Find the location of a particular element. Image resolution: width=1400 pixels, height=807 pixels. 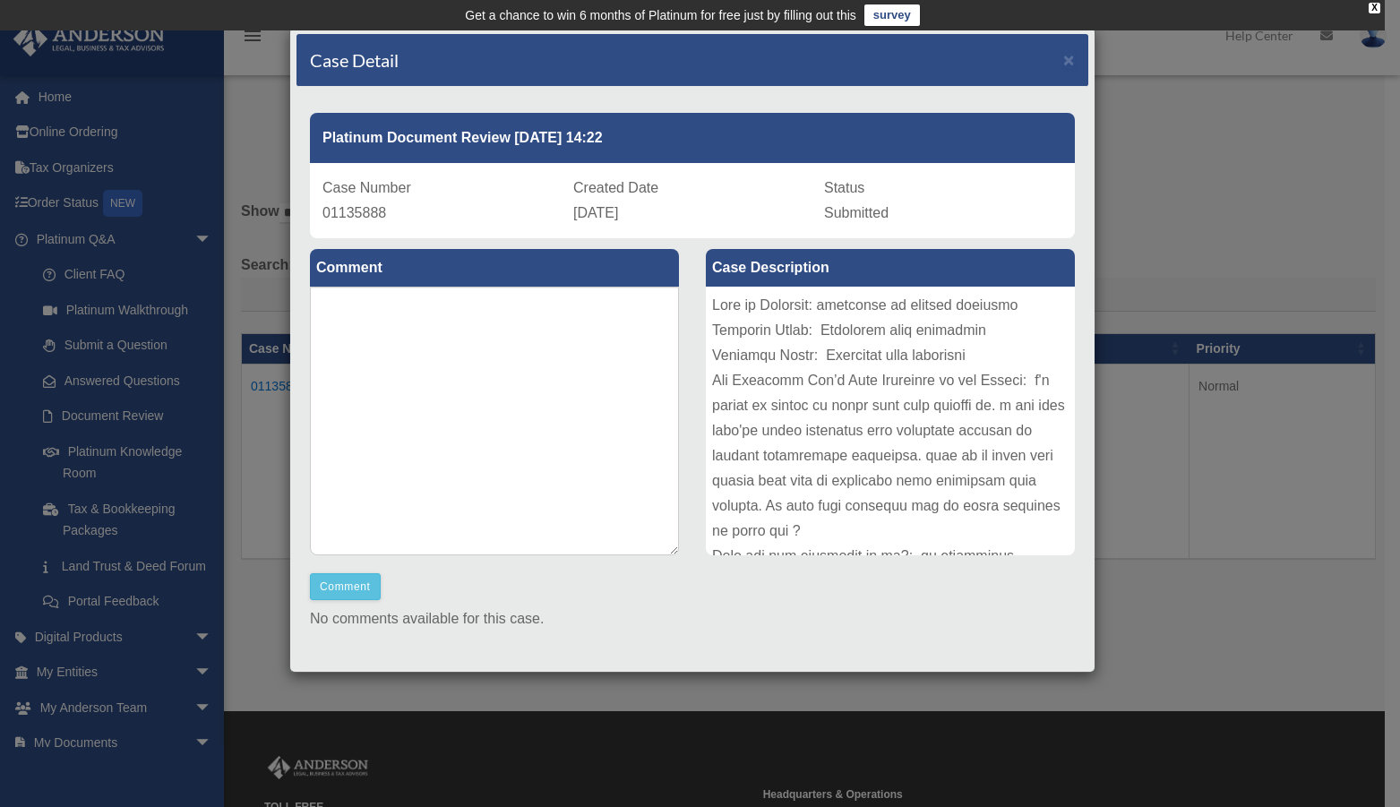

span: Case Number is located at coordinates (366, 187).